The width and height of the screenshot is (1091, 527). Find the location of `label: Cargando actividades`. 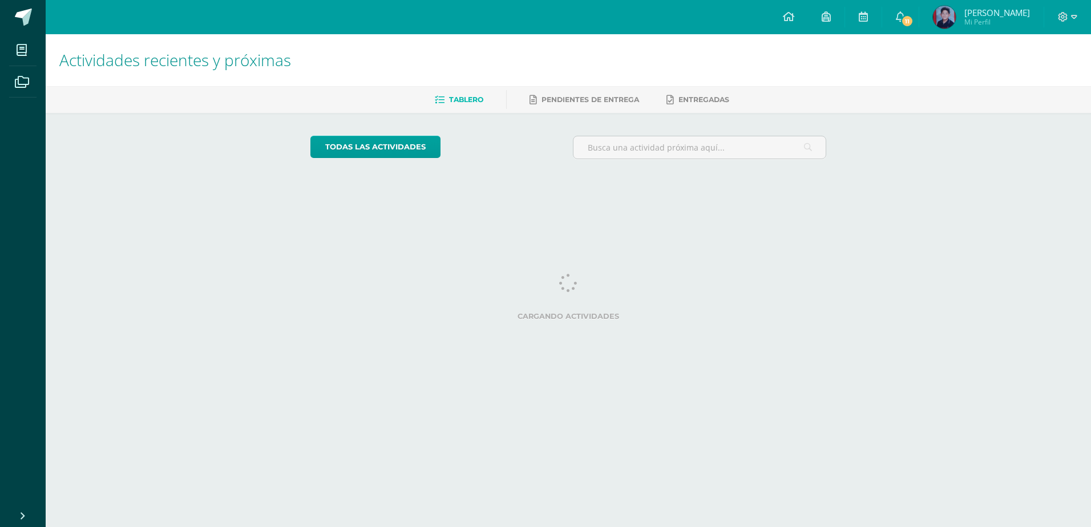

label: Cargando actividades is located at coordinates (568, 316).